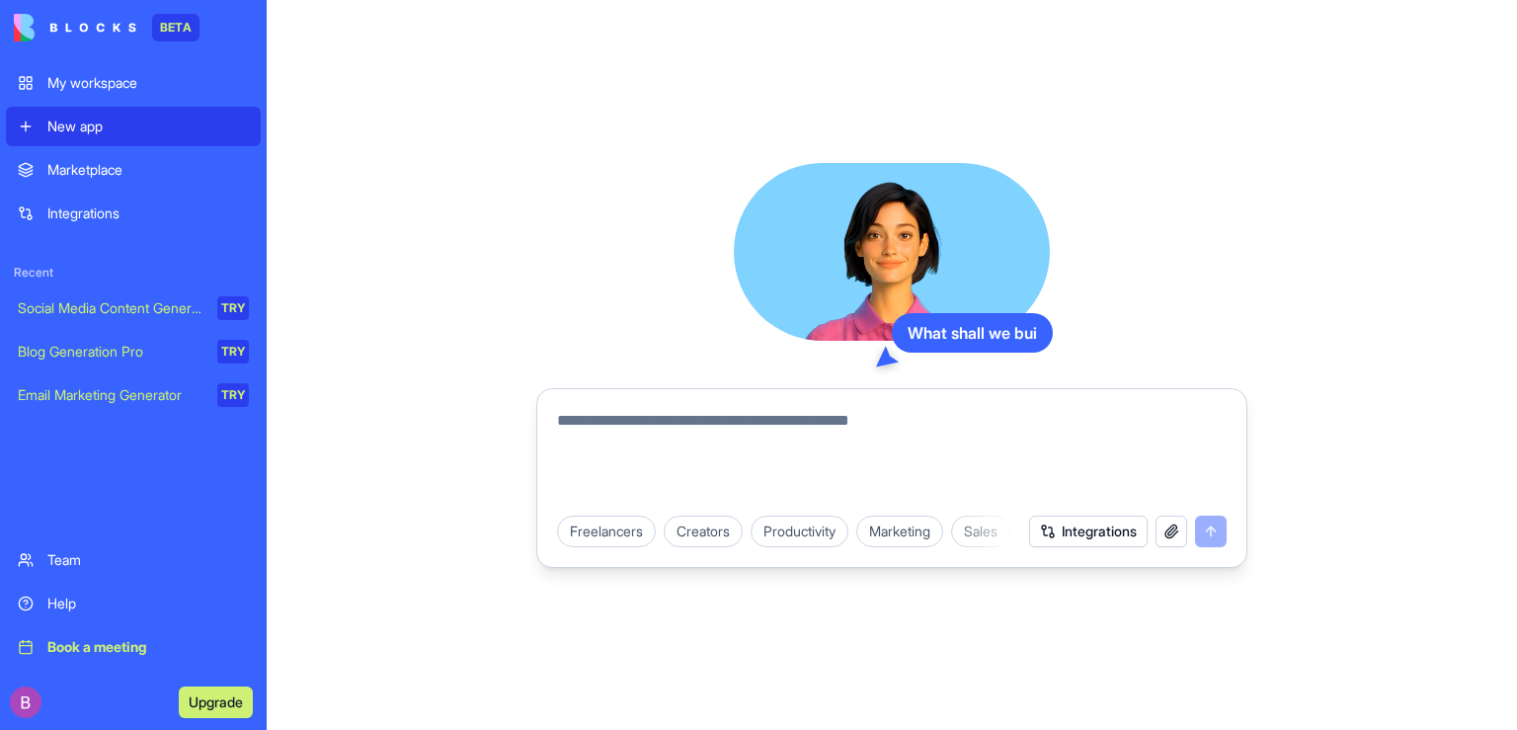 Image resolution: width=1517 pixels, height=730 pixels. I want to click on img: ACg8ocJJkB0rznpzIkB0-A9r3N13ycvQc_eAksCJcLpo1vnoocbrZg=s96-c, so click(26, 702).